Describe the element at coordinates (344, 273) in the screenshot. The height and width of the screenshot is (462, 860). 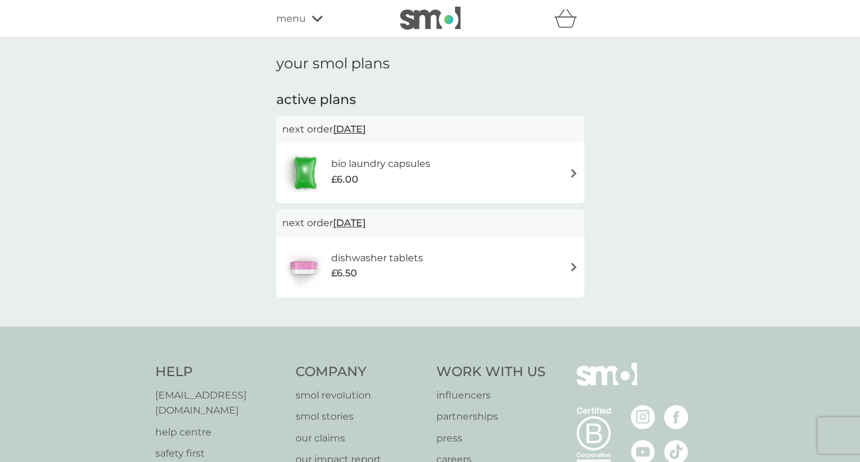
I see `span: £6.50` at that location.